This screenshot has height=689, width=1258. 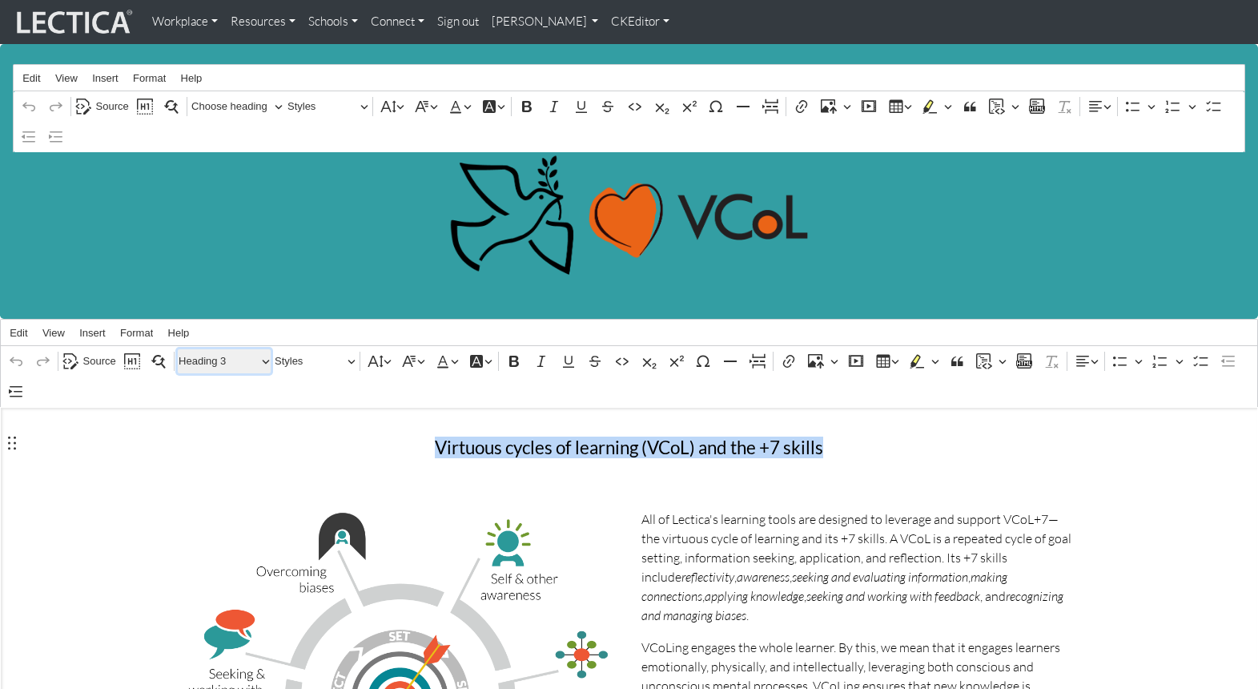 I want to click on i: seeking and working with feedback, so click(x=893, y=596).